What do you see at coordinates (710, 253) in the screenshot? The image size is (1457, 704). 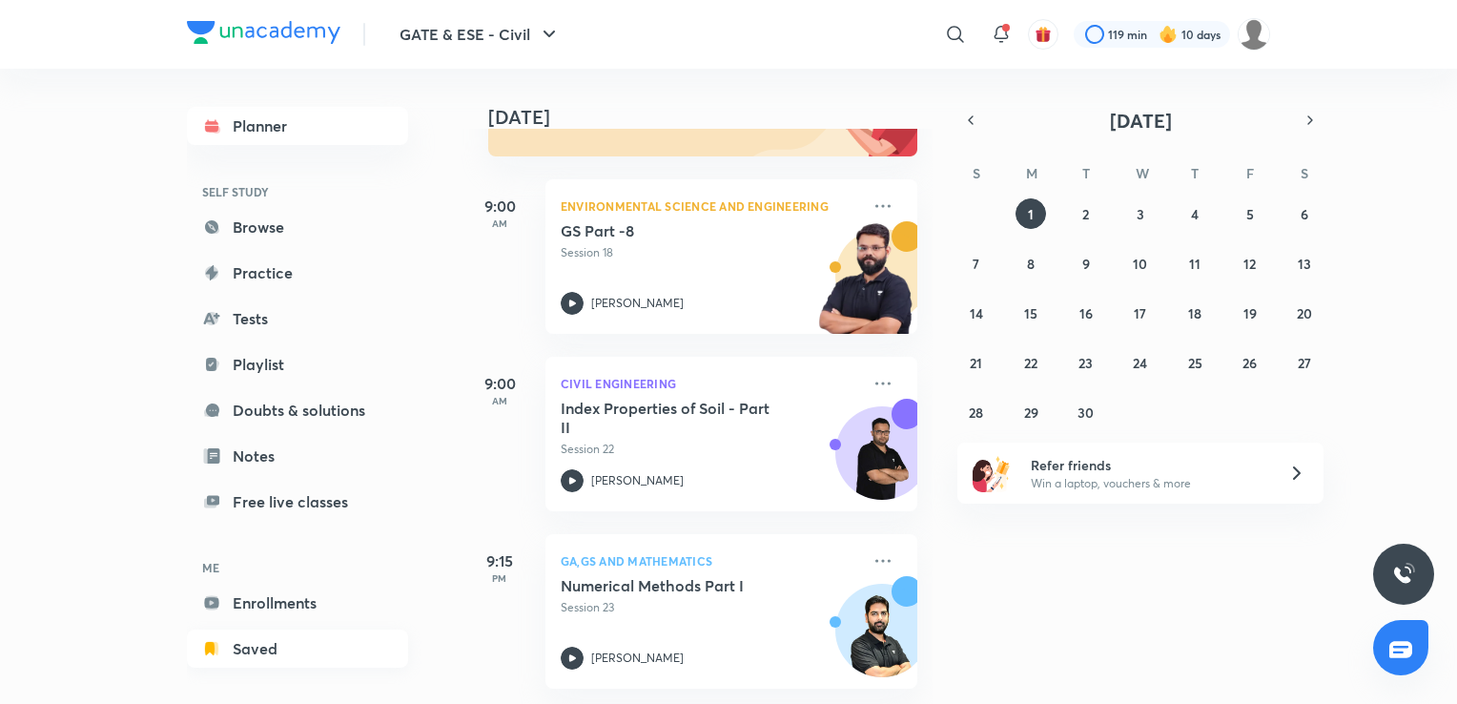 I see `p: Session 18` at bounding box center [710, 253].